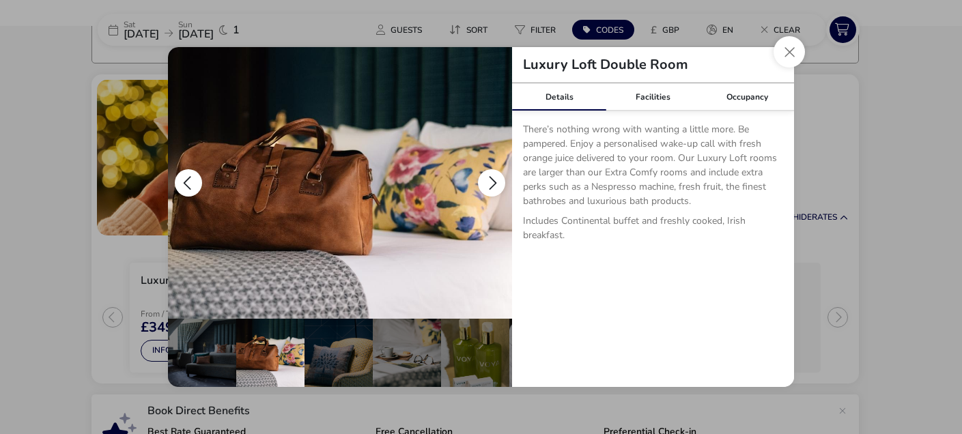 The width and height of the screenshot is (962, 434). What do you see at coordinates (790, 52) in the screenshot?
I see `button: Close dialog` at bounding box center [790, 52].